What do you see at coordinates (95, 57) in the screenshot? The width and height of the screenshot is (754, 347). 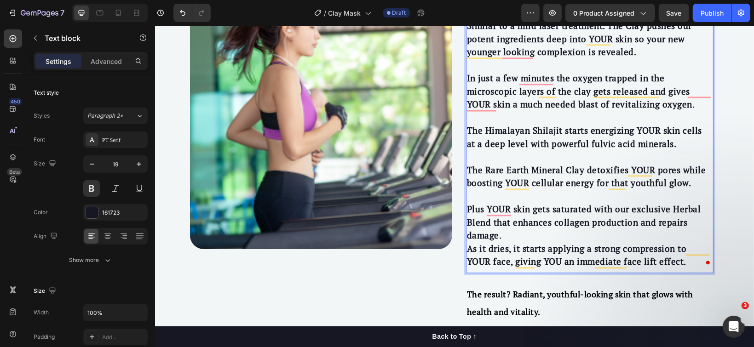 I see `img: tab_keywords_by_traffic_grey.svg` at bounding box center [95, 57].